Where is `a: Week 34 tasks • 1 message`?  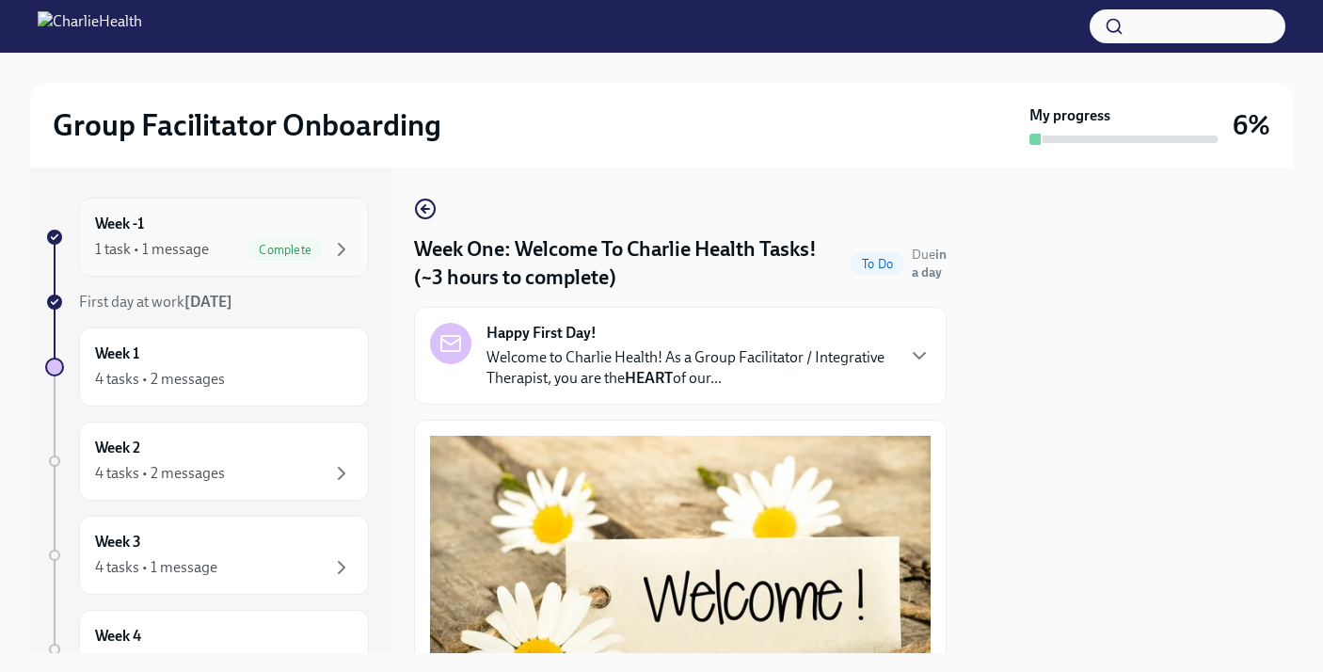 a: Week 34 tasks • 1 message is located at coordinates (207, 555).